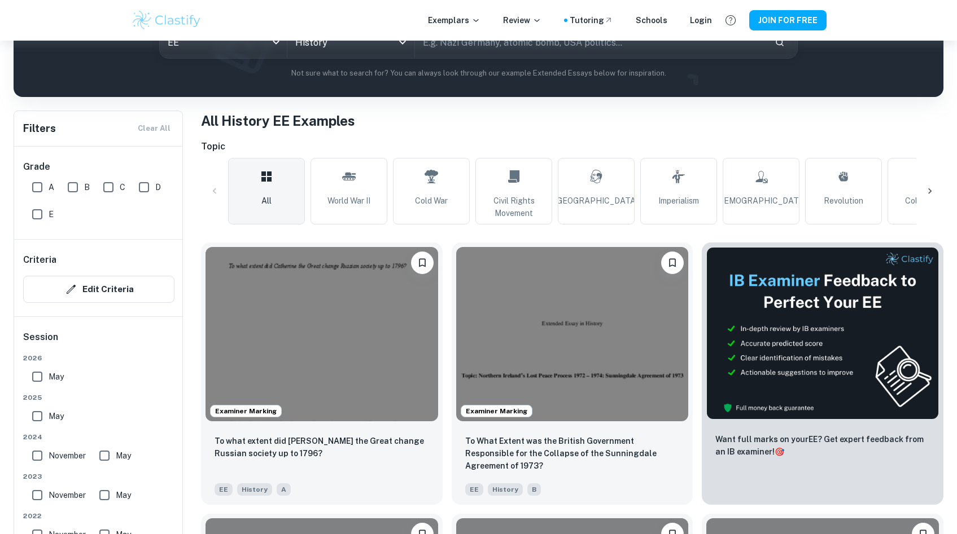  Describe the element at coordinates (572, 454) in the screenshot. I see `p: To What Extent was the British Government Responsible for the Collapse of the Sunningdale Agreeme...` at that location.